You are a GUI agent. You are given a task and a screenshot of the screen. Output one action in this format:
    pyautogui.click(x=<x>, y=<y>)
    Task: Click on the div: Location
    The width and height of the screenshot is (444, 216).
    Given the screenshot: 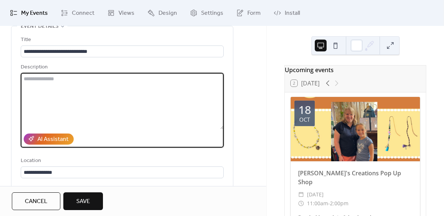 What is the action you would take?
    pyautogui.click(x=121, y=161)
    